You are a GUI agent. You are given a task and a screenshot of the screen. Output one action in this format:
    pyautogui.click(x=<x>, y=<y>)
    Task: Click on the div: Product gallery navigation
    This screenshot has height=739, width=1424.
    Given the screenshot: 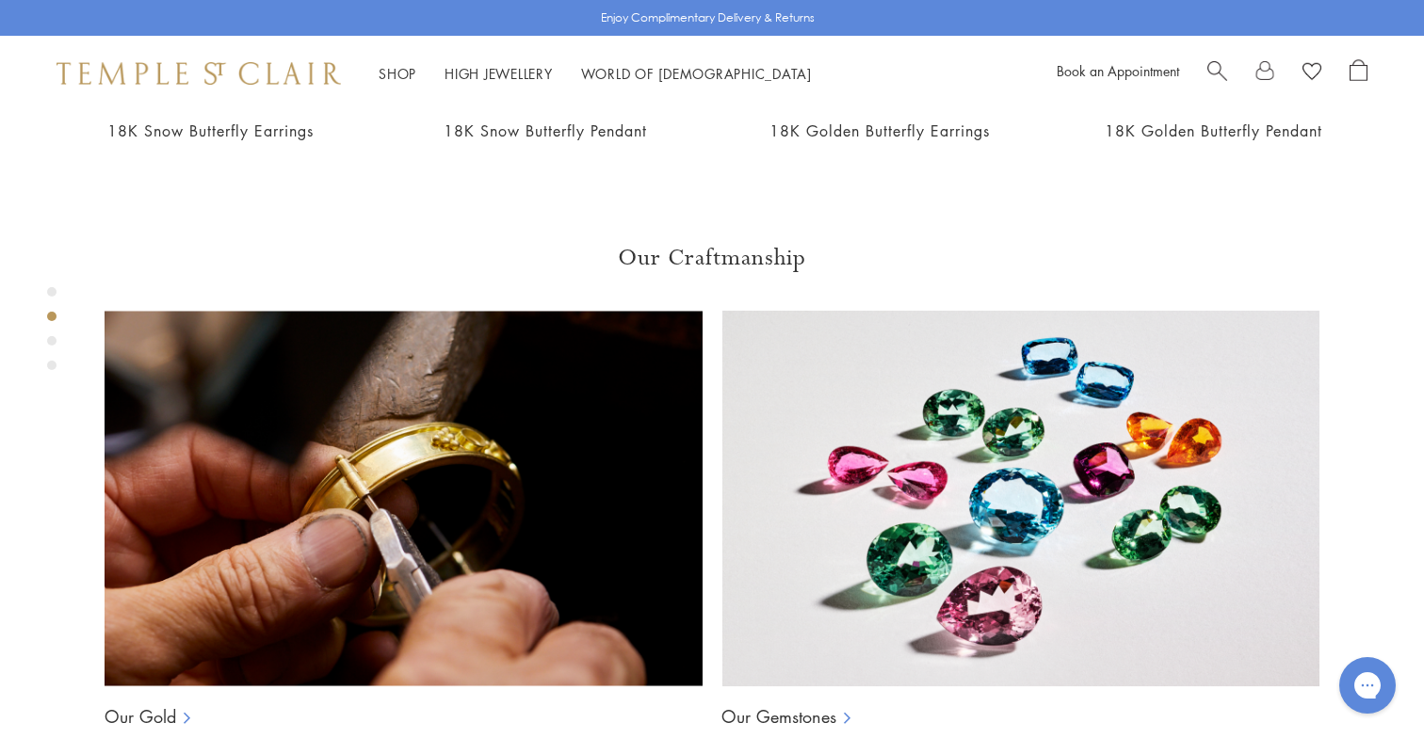 What is the action you would take?
    pyautogui.click(x=52, y=333)
    